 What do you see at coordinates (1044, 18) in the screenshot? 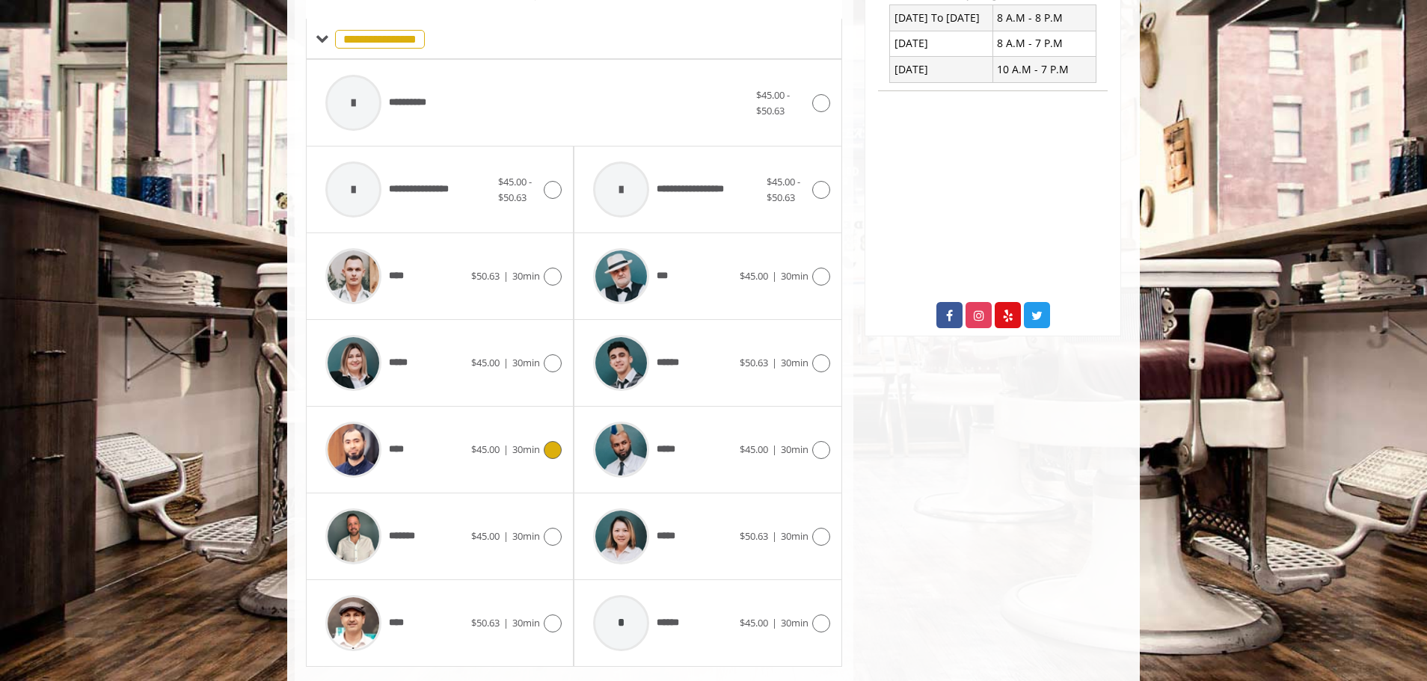
I see `td: 8 A.M - 8 P.M` at bounding box center [1044, 18].